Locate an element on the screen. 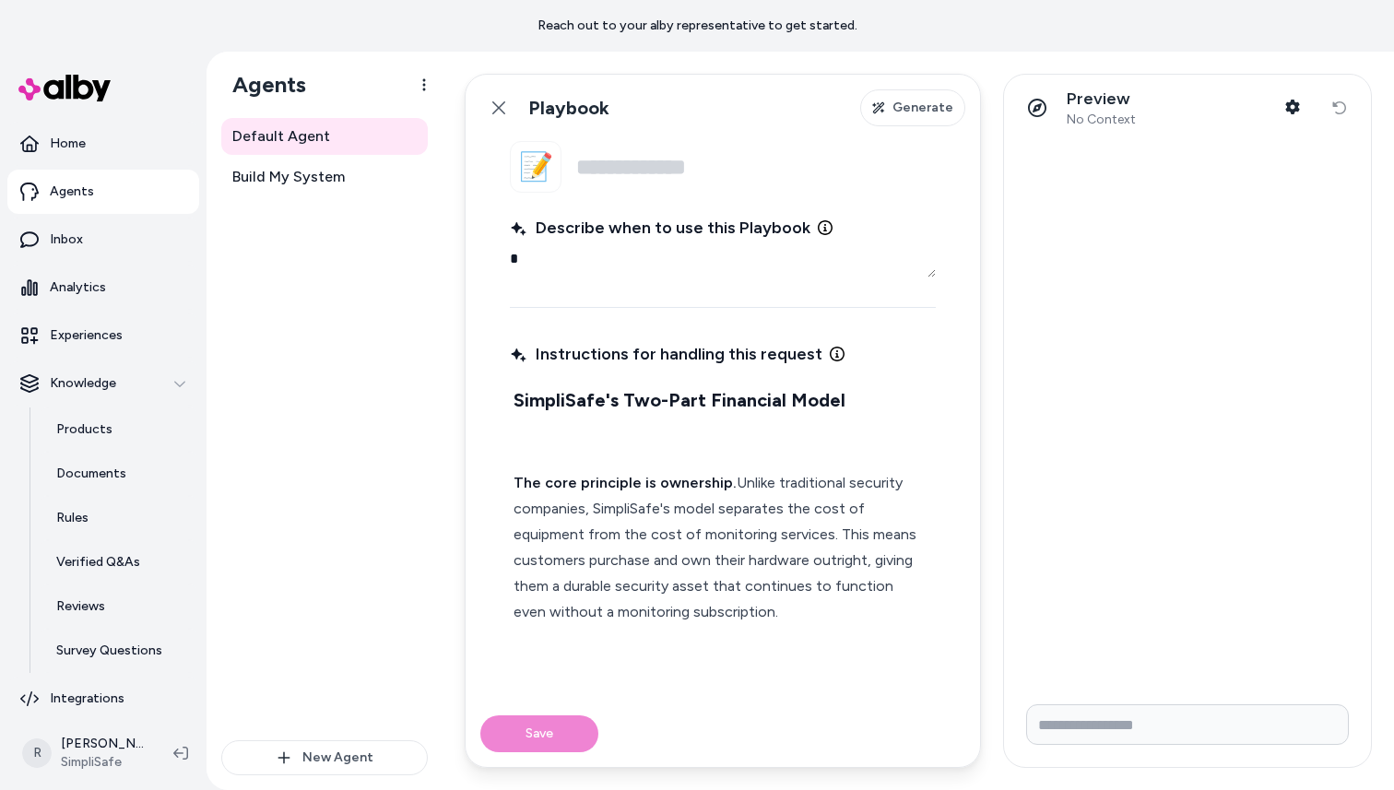 This screenshot has height=790, width=1394. a: Agents is located at coordinates (103, 192).